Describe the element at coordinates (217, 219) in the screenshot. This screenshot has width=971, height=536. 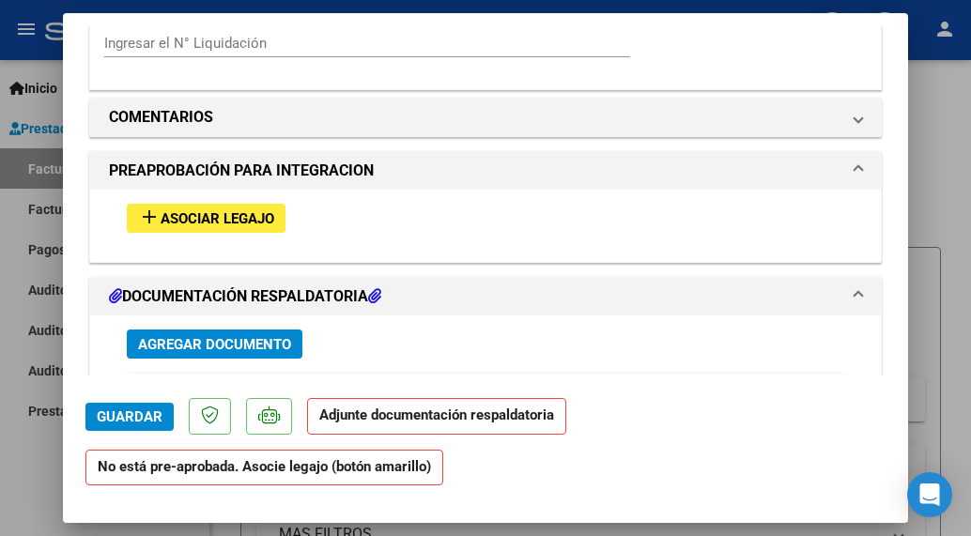
I see `span: Asociar Legajo` at that location.